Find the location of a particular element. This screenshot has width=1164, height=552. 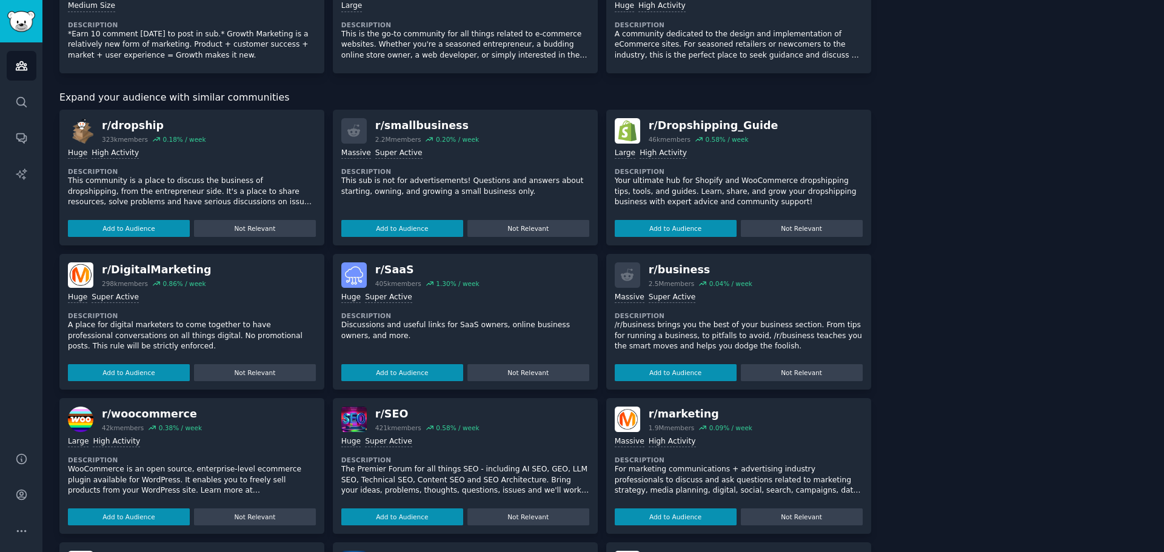

div: 0.04 % / week is located at coordinates (731, 284).